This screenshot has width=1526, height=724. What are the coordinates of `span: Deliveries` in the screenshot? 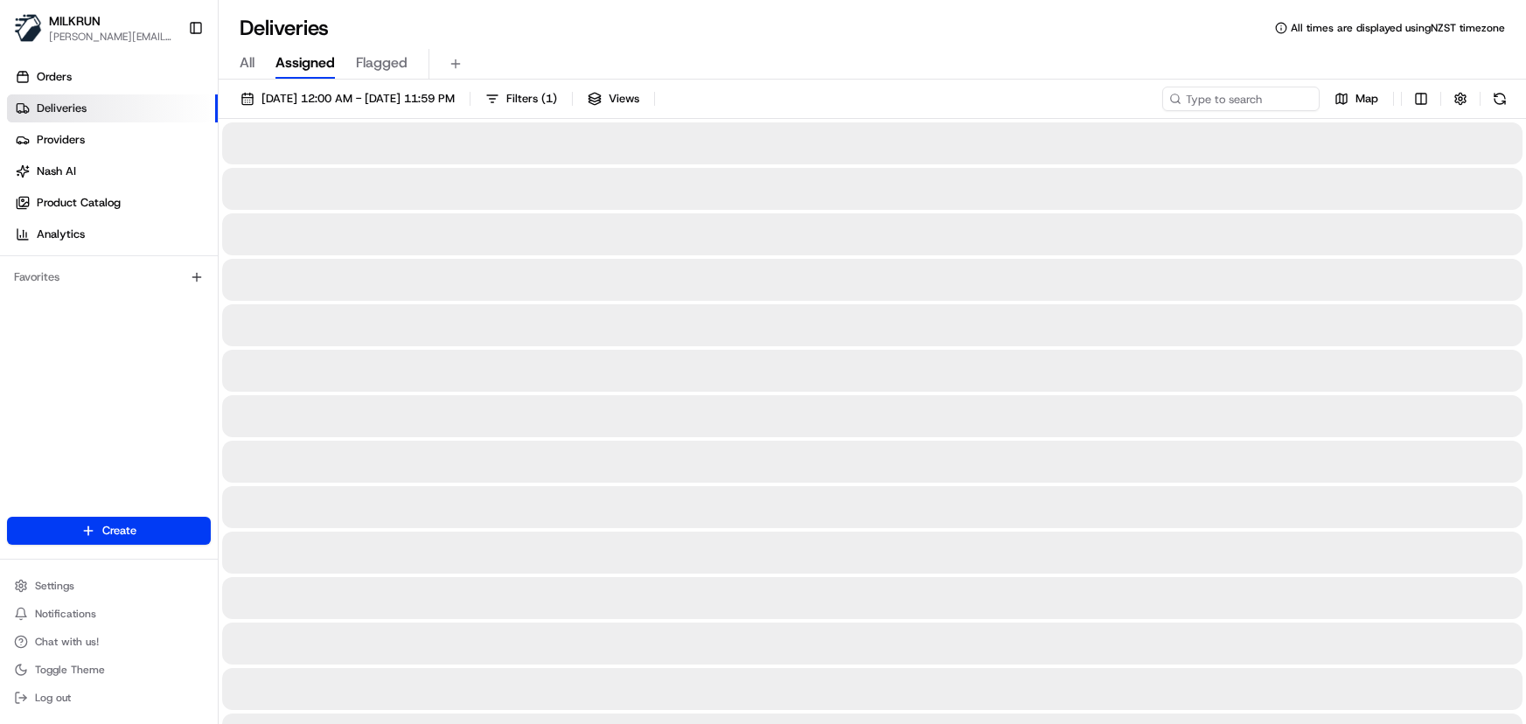 It's located at (61, 108).